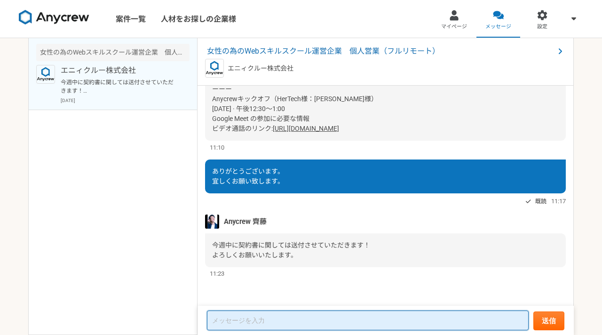 The image size is (602, 335). I want to click on img: S__5267474.jpg, so click(212, 221).